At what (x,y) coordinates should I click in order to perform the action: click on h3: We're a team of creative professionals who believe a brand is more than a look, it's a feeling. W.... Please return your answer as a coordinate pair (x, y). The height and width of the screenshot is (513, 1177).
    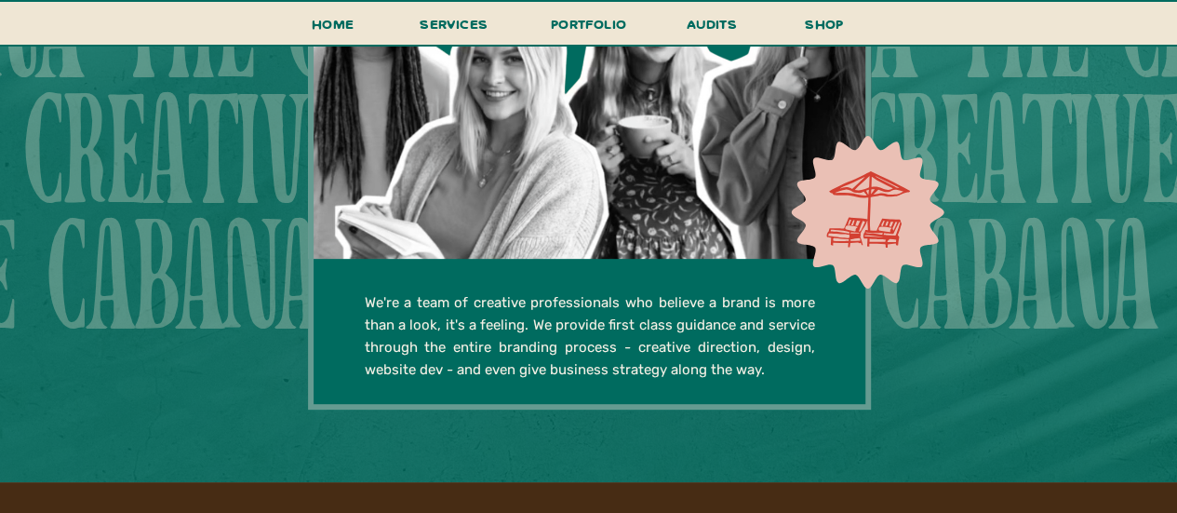
    Looking at the image, I should click on (590, 336).